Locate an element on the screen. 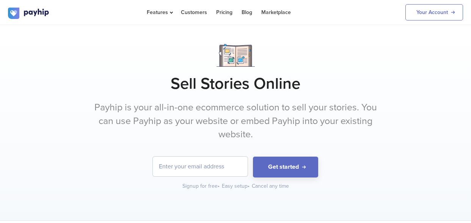  button: Get started is located at coordinates (286, 167).